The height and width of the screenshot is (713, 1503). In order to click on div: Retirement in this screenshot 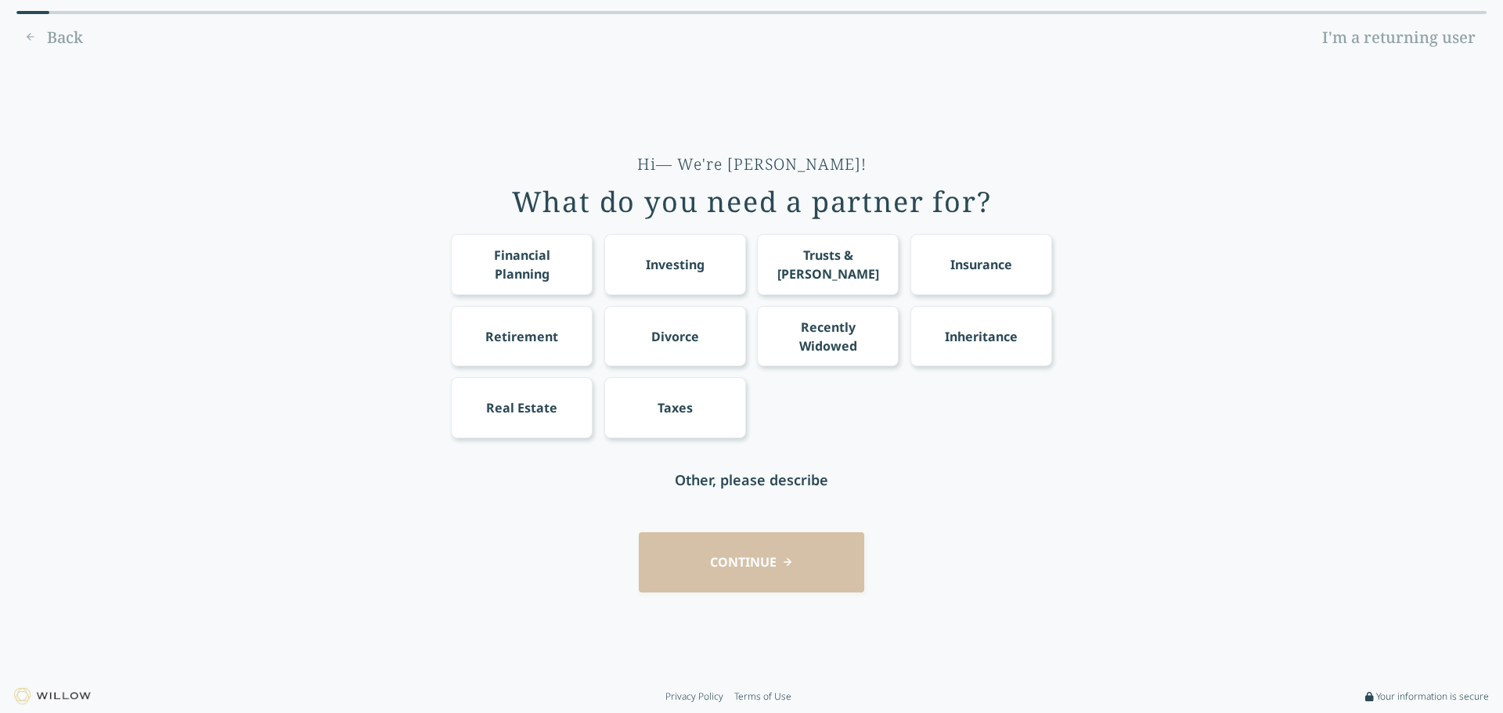, I will do `click(521, 337)`.